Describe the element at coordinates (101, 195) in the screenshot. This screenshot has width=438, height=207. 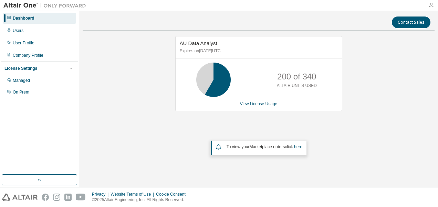
I see `div: Privacy` at that location.